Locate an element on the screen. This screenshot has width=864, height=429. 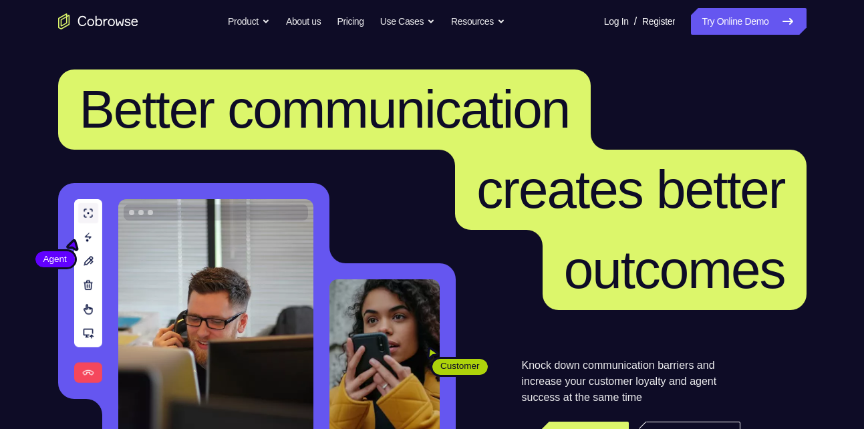
a: Go to the home page is located at coordinates (98, 21).